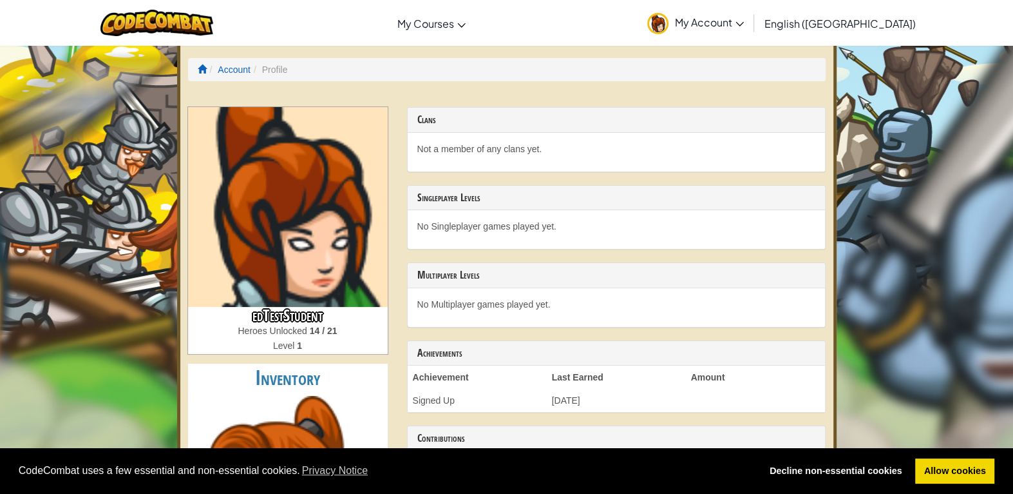 This screenshot has height=494, width=1013. I want to click on h3: Contributions, so click(617, 438).